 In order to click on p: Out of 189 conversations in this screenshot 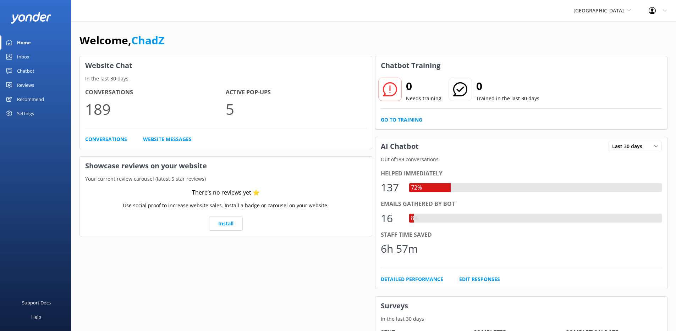, I will do `click(521, 160)`.